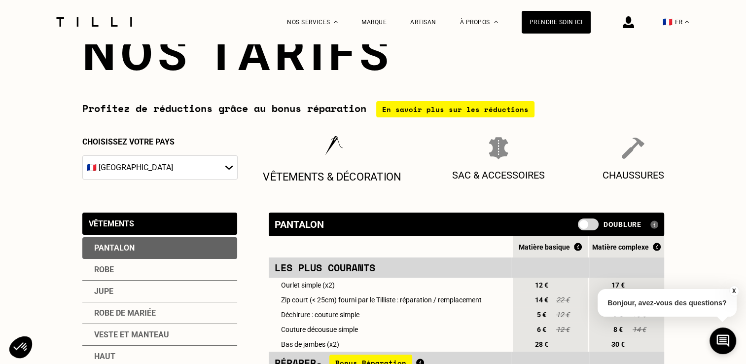 The image size is (746, 364). What do you see at coordinates (455, 109) in the screenshot?
I see `div: En savoir plus sur les réductions` at bounding box center [455, 109].